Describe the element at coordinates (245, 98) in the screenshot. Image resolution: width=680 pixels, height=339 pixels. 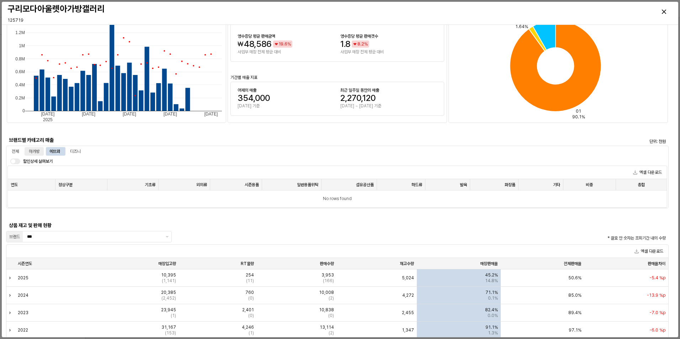
I see `span: 354` at that location.